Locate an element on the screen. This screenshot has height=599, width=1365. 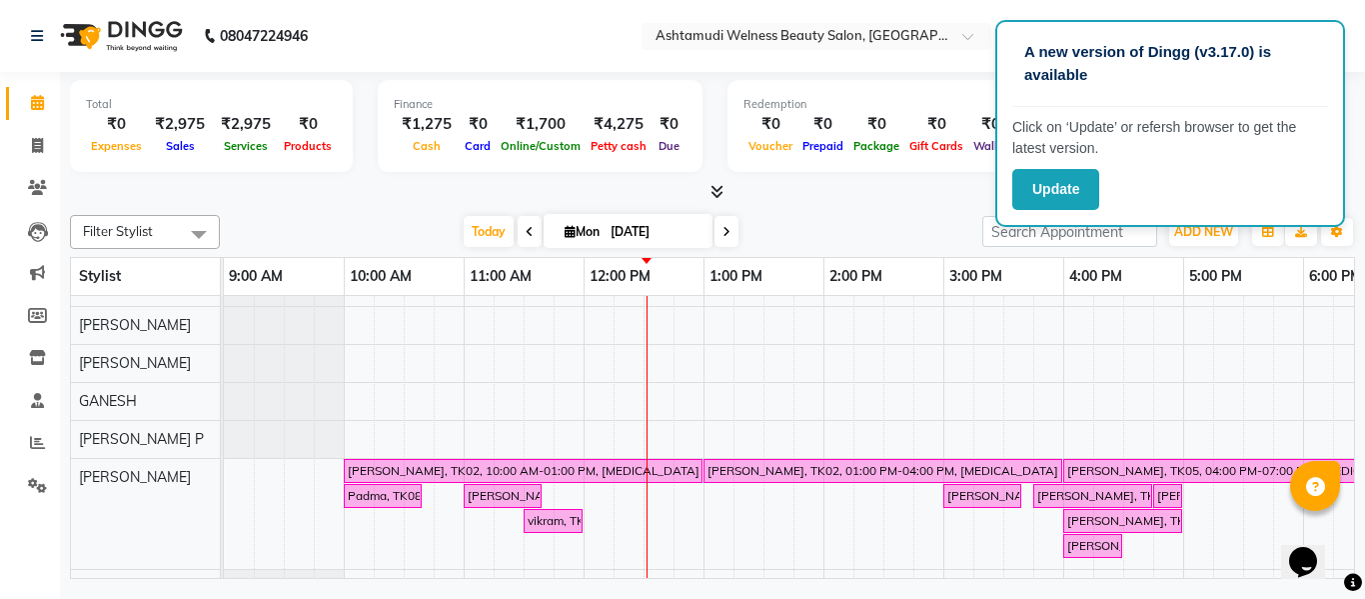
span: Prepaid is located at coordinates (822, 146).